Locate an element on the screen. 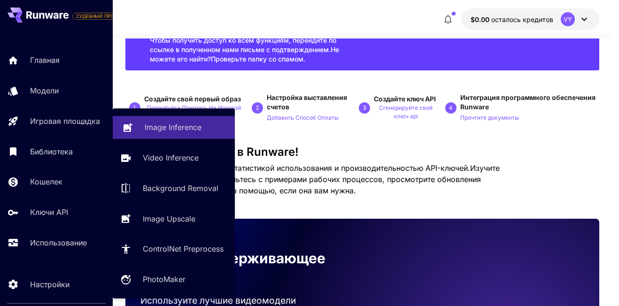 Image resolution: width=619 pixels, height=306 pixels. p: 3 is located at coordinates (365, 108).